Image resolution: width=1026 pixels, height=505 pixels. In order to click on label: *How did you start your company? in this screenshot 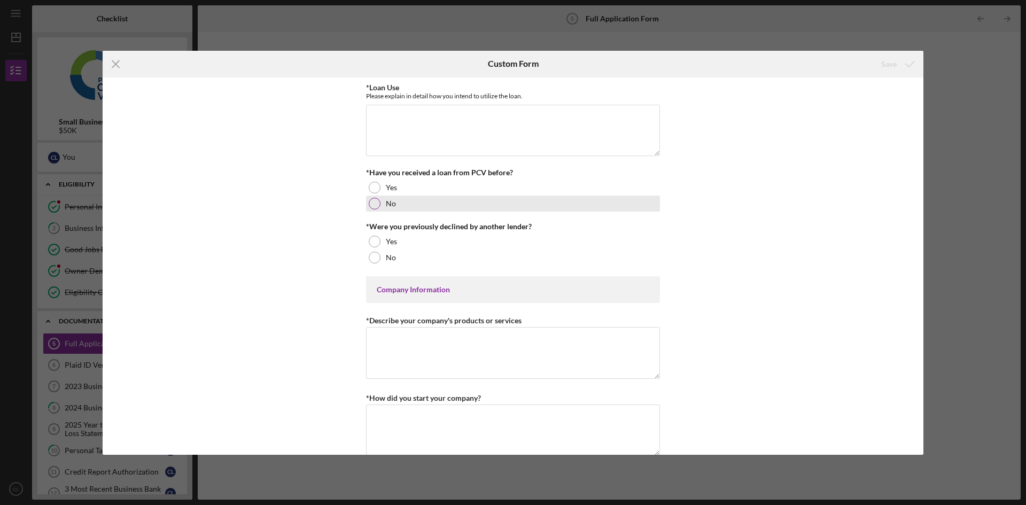, I will do `click(423, 398)`.